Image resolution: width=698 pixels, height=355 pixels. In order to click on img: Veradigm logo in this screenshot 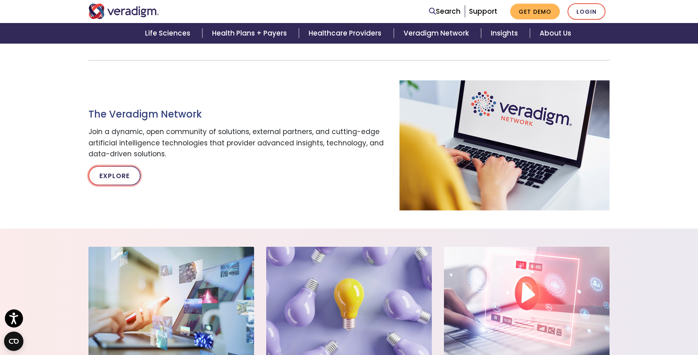, I will do `click(124, 11)`.